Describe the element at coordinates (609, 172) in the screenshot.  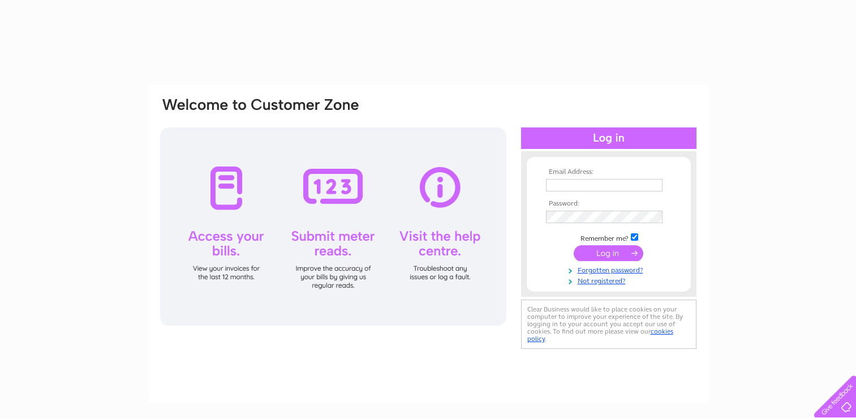
I see `th: Email Address:` at that location.